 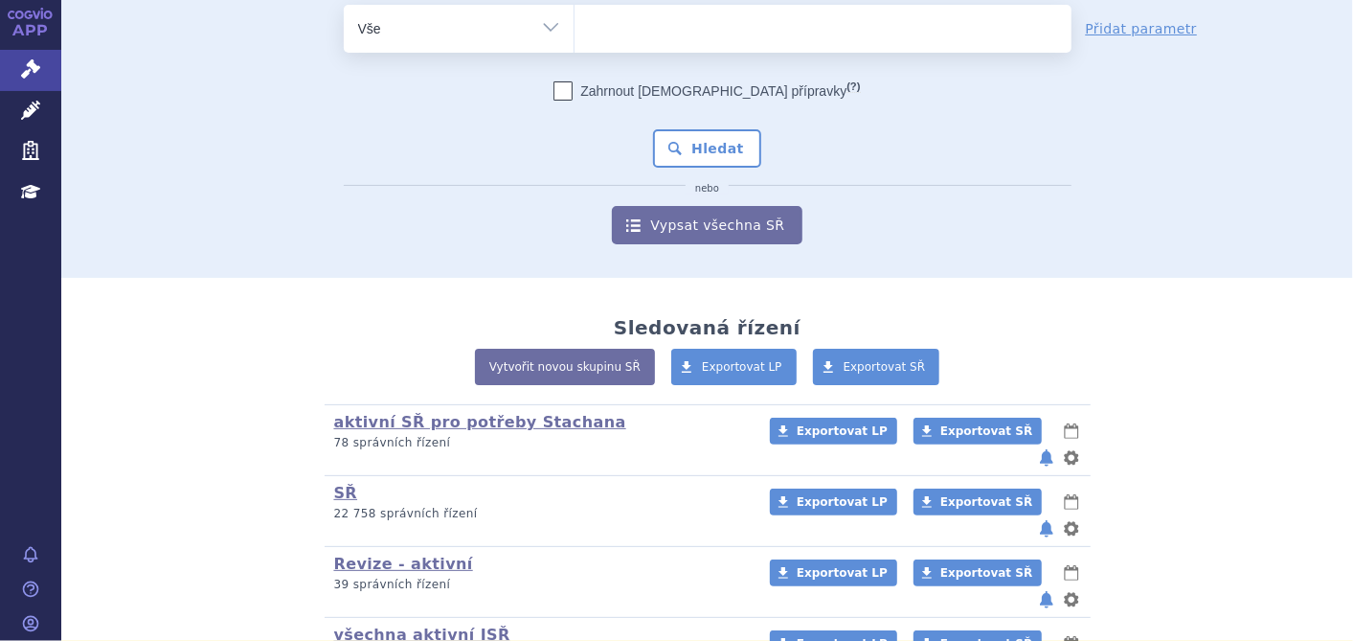 I want to click on p: 78 správních řízení, so click(x=539, y=442).